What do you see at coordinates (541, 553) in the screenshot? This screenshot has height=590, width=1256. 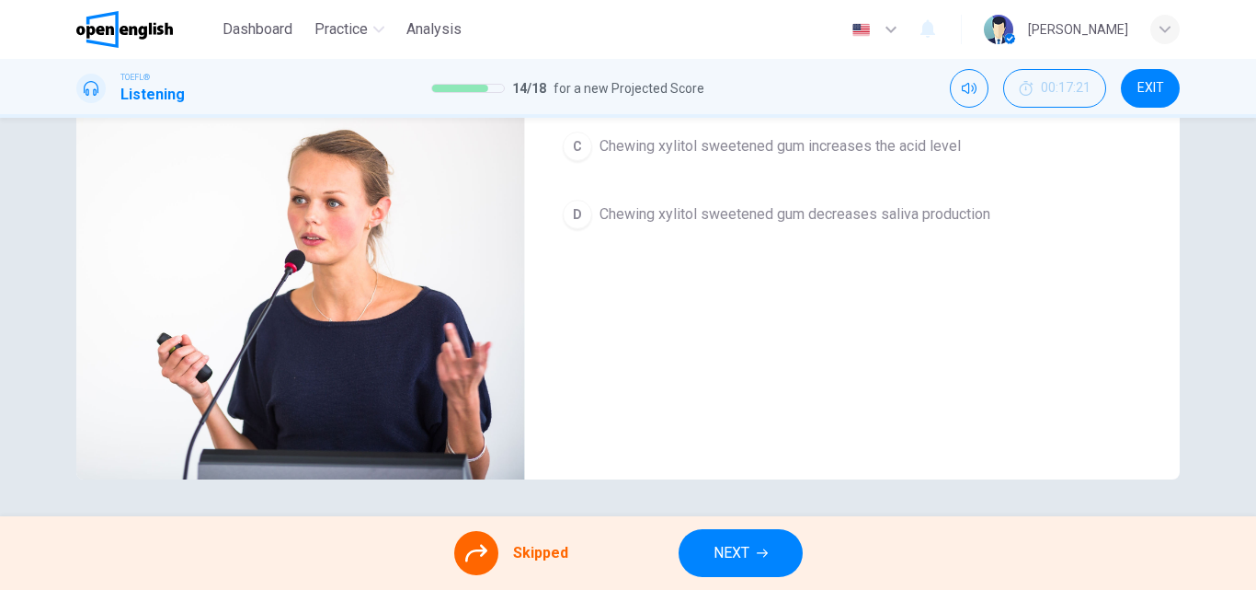 I see `span: Skipped` at bounding box center [541, 553].